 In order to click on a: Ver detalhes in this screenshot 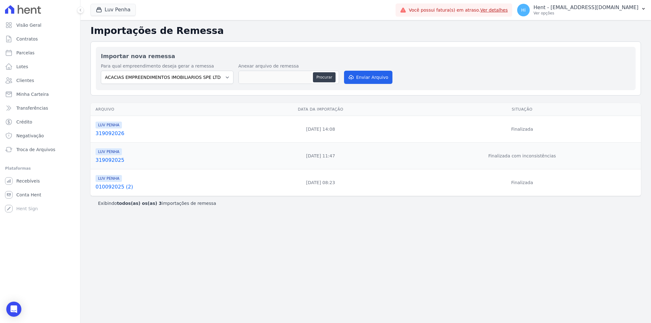, I will do `click(494, 10)`.